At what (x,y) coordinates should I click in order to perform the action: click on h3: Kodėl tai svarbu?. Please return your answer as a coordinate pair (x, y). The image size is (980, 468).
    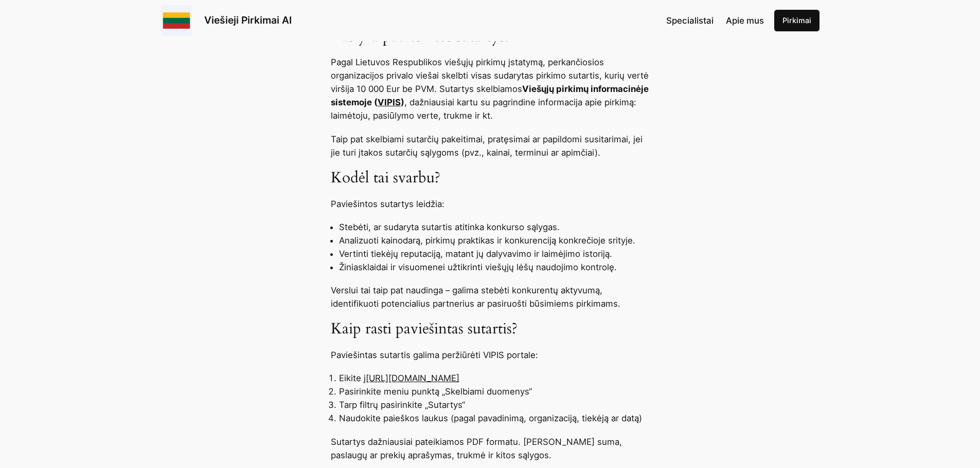
    Looking at the image, I should click on (490, 178).